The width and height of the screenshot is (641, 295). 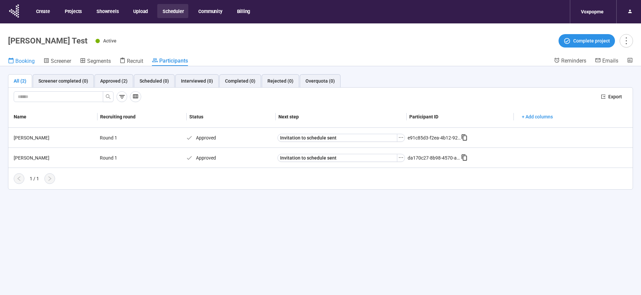 I want to click on button: Create, so click(x=43, y=11).